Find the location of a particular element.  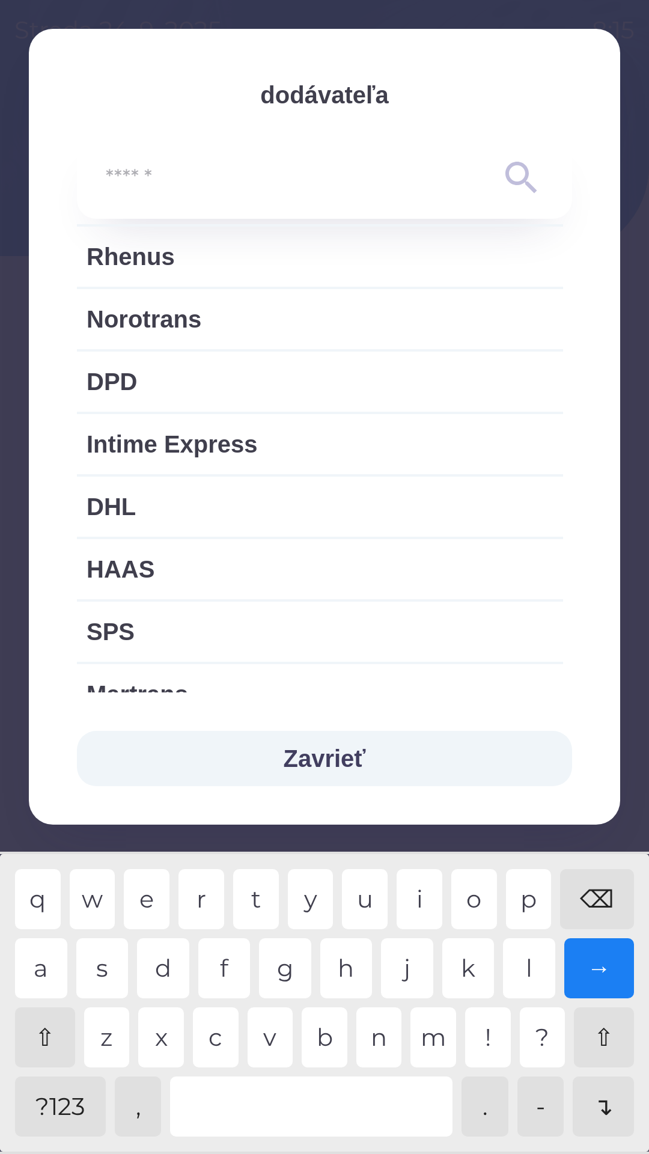

div: Norotrans is located at coordinates (320, 319).